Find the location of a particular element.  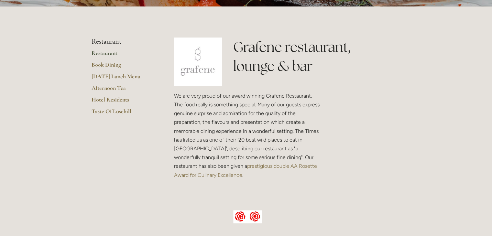

a: Restaurant is located at coordinates (122, 55).